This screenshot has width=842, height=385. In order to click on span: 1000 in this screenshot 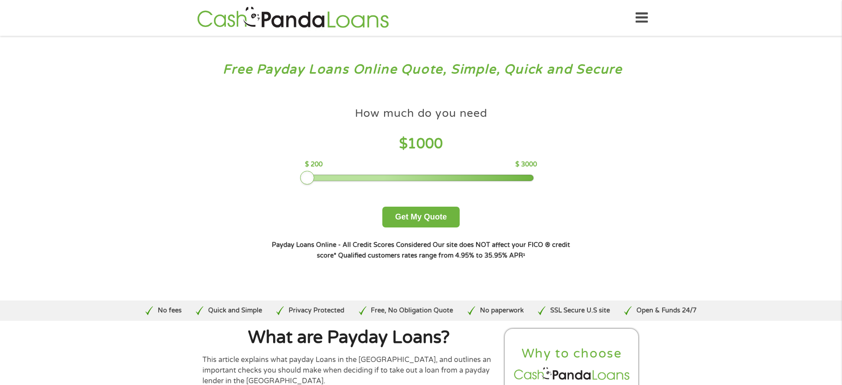, I will do `click(425, 144)`.